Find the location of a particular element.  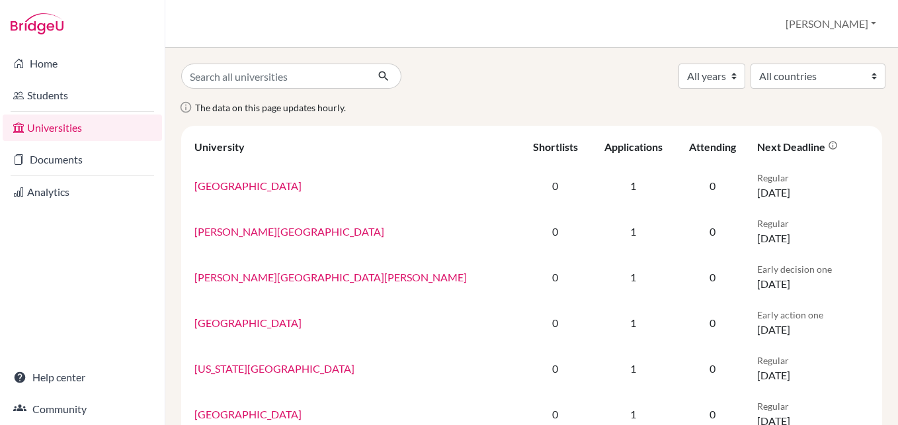

div: Attending is located at coordinates (712, 146).